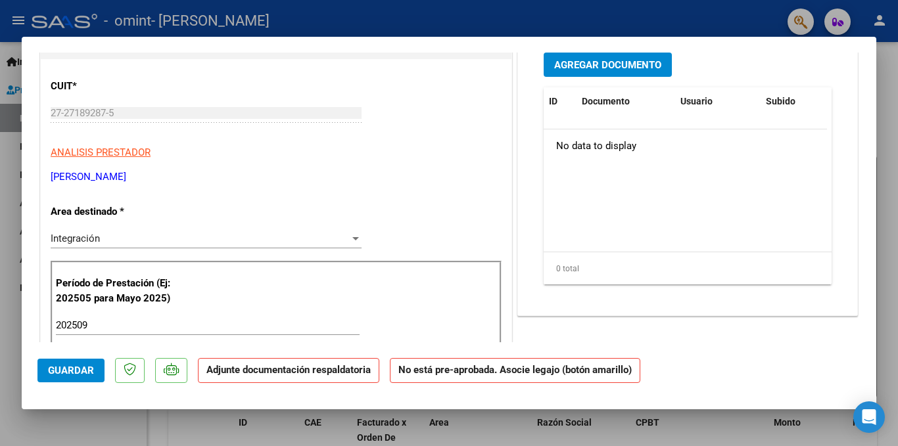  What do you see at coordinates (626, 101) in the screenshot?
I see `datatable-header-cell: Documento` at bounding box center [626, 101].